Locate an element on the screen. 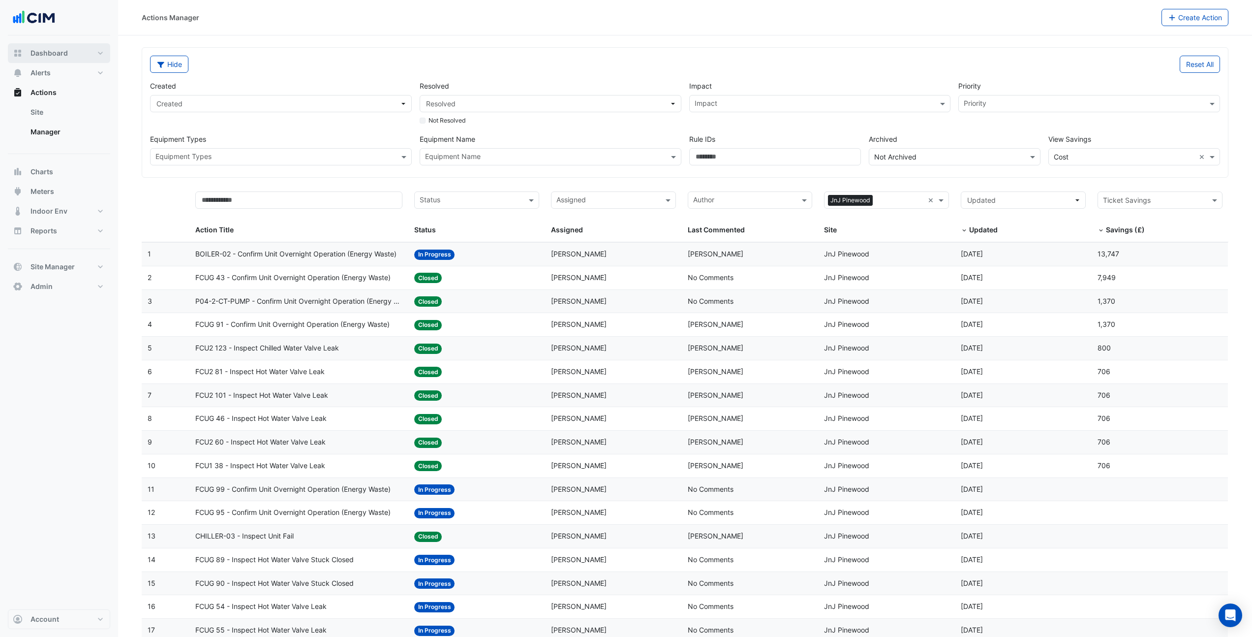 The height and width of the screenshot is (637, 1252). span: Account is located at coordinates (45, 619).